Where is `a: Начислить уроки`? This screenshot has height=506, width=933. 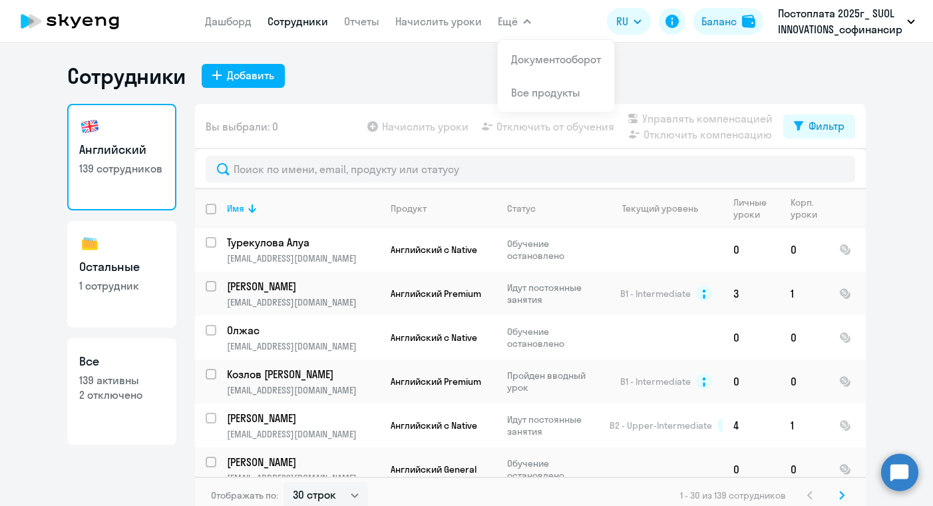 a: Начислить уроки is located at coordinates (438, 21).